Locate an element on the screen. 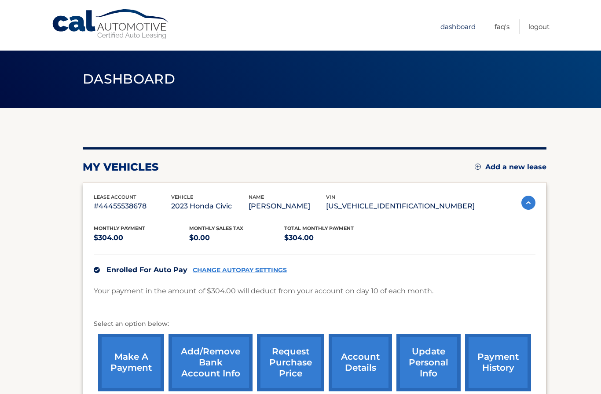 The height and width of the screenshot is (394, 601). img: accordion-active.svg is located at coordinates (529, 203).